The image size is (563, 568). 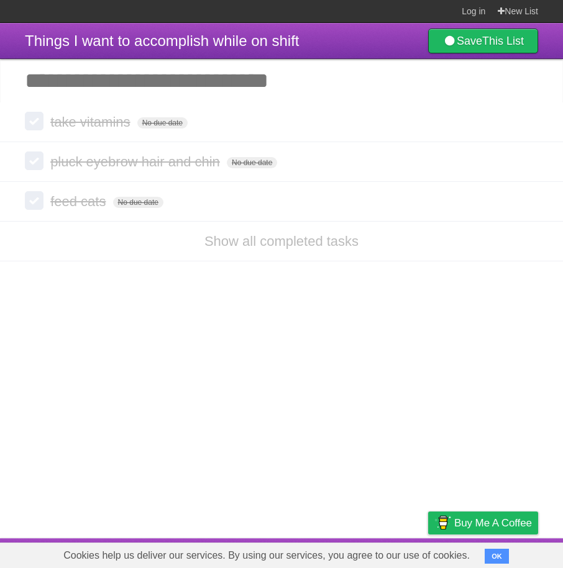 I want to click on a: About, so click(x=276, y=553).